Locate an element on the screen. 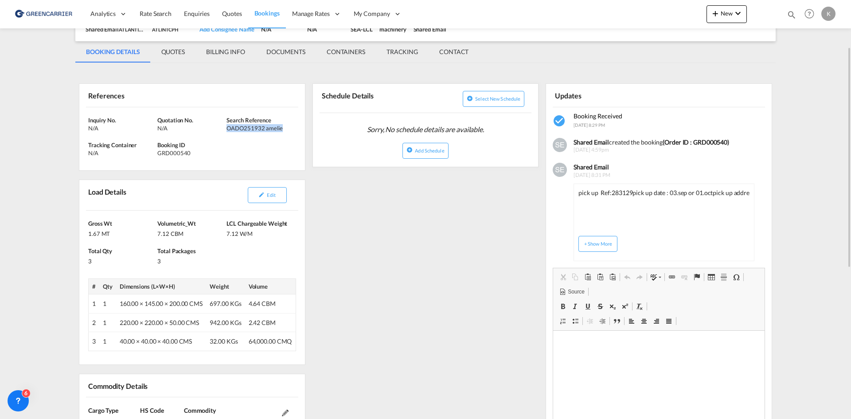  a: Decrease Indent is located at coordinates (590, 321).